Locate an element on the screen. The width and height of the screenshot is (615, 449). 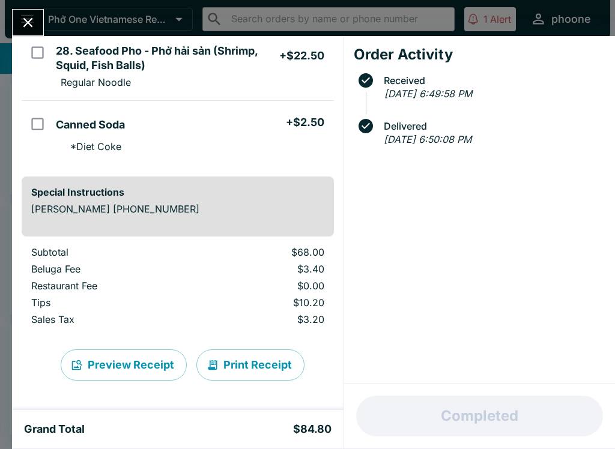
h5: Grand Total is located at coordinates (54, 429).